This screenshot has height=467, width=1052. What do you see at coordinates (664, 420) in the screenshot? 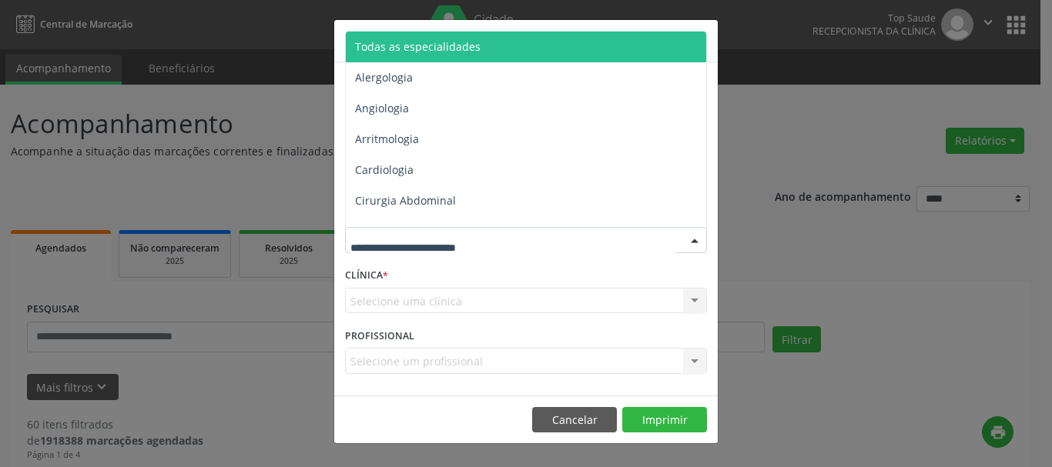
I see `button: Imprimir` at bounding box center [664, 420].